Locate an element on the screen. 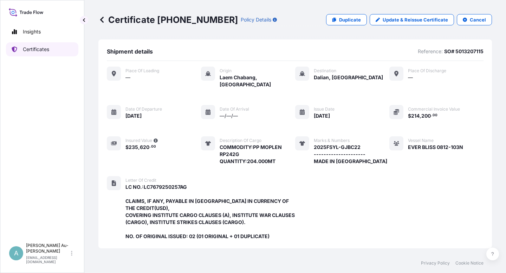  span: Shipment details is located at coordinates (130, 51).